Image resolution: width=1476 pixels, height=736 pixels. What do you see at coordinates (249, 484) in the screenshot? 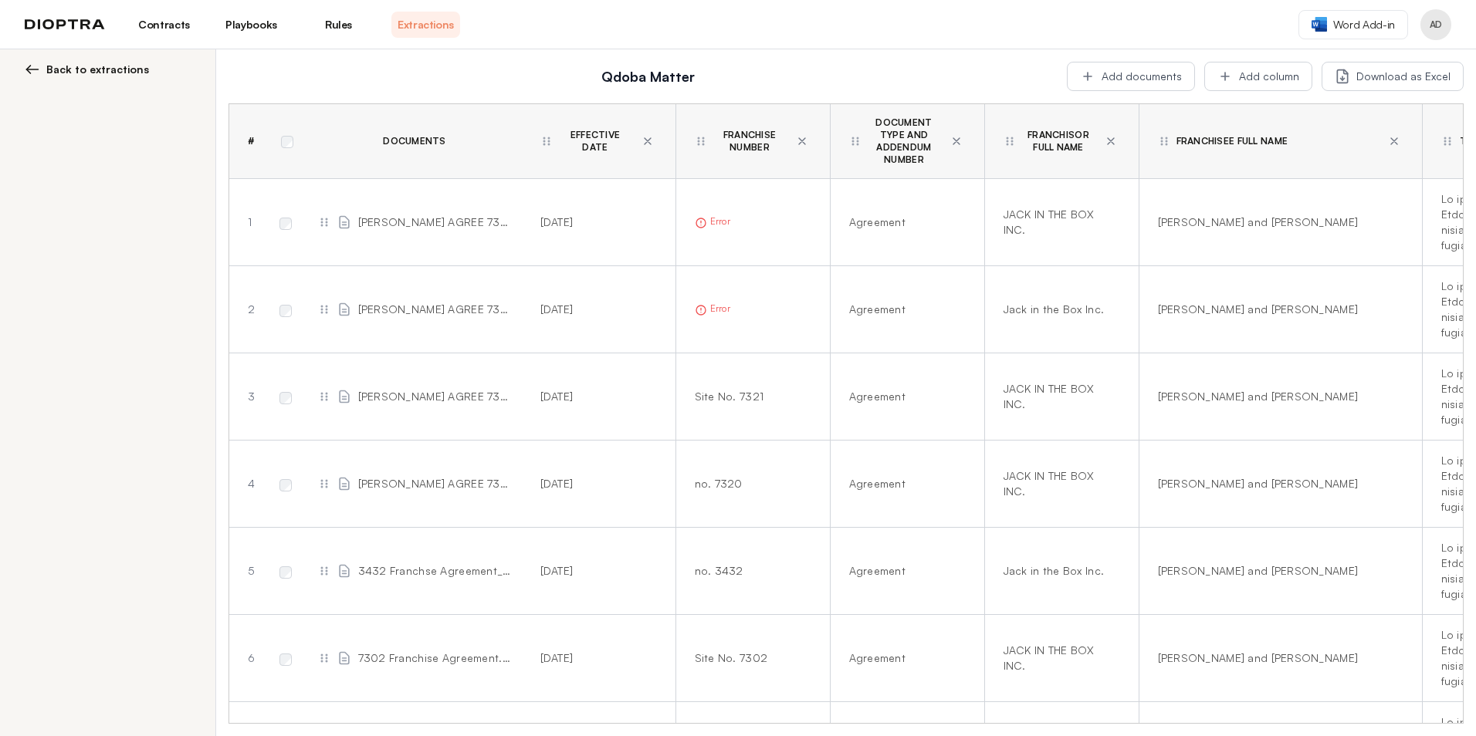
I see `td: 4` at bounding box center [249, 484].